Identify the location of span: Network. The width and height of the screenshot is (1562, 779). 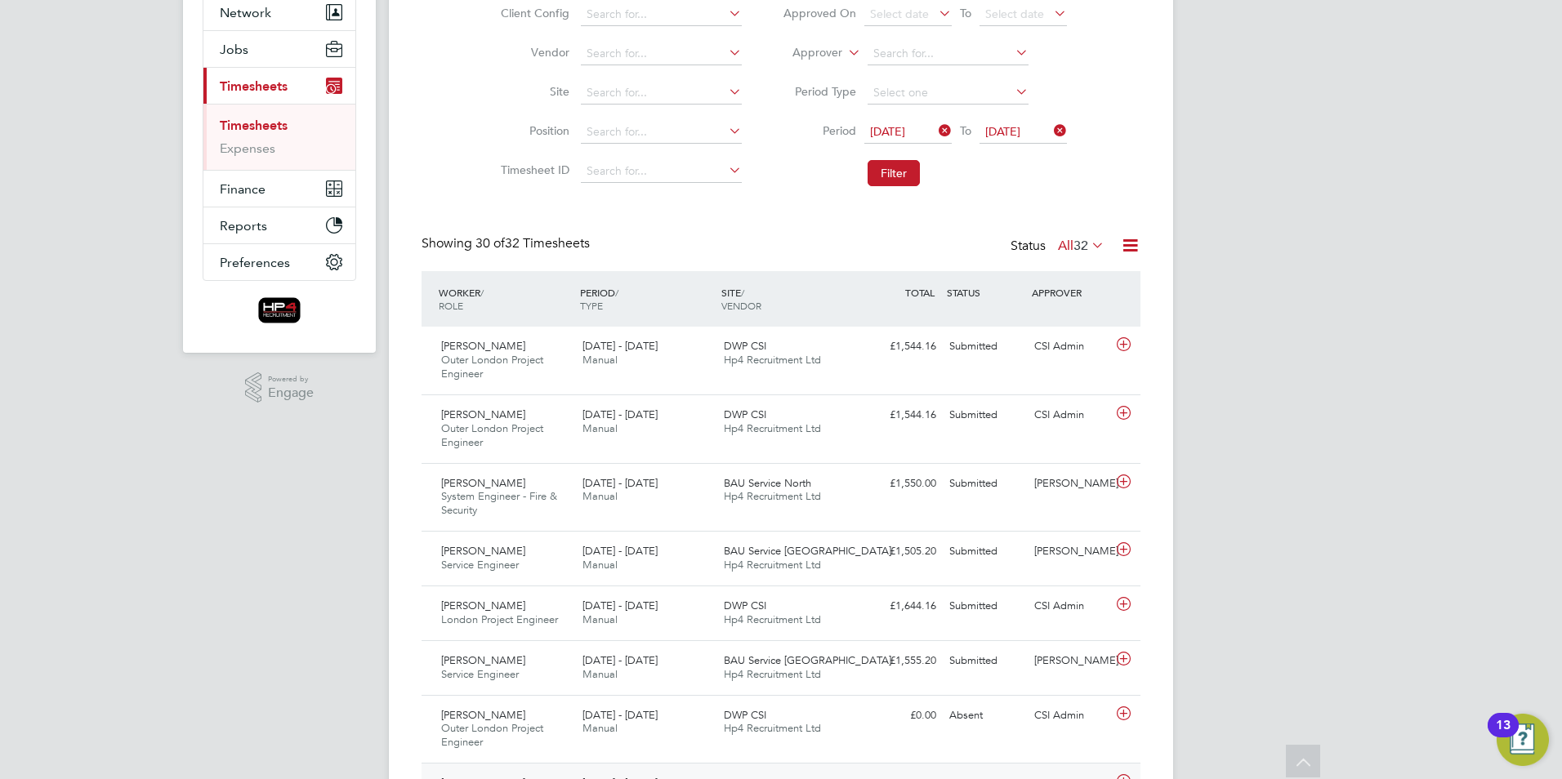
(245, 12).